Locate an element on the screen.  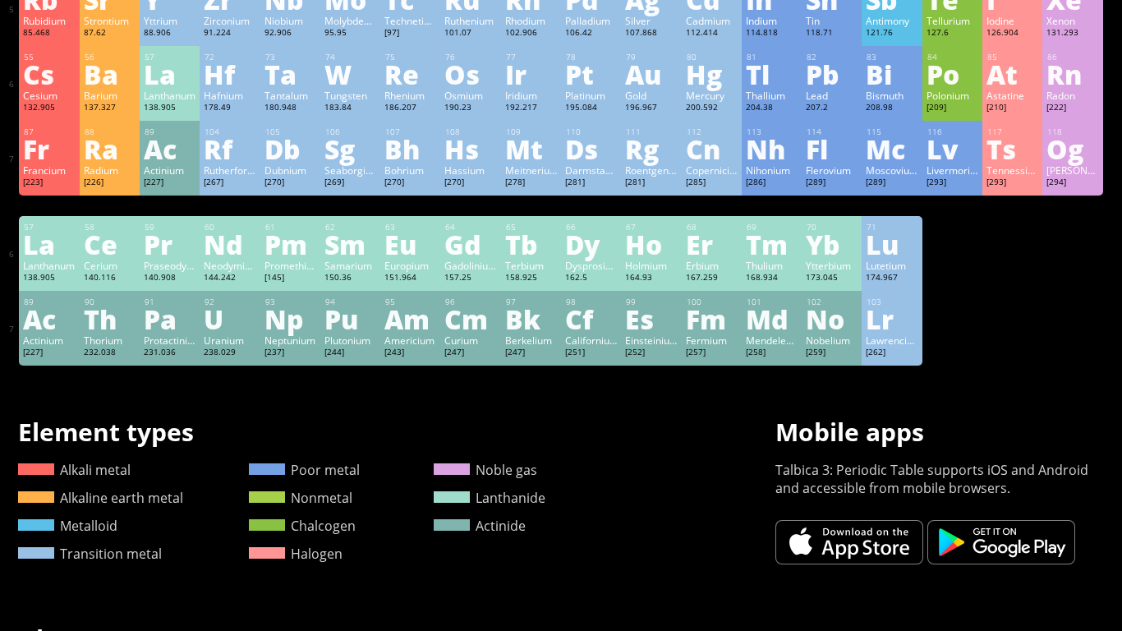
div: [270] is located at coordinates (470, 183).